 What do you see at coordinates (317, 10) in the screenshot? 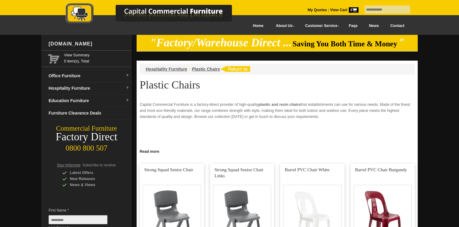
I see `a: My Quotes` at bounding box center [317, 10].